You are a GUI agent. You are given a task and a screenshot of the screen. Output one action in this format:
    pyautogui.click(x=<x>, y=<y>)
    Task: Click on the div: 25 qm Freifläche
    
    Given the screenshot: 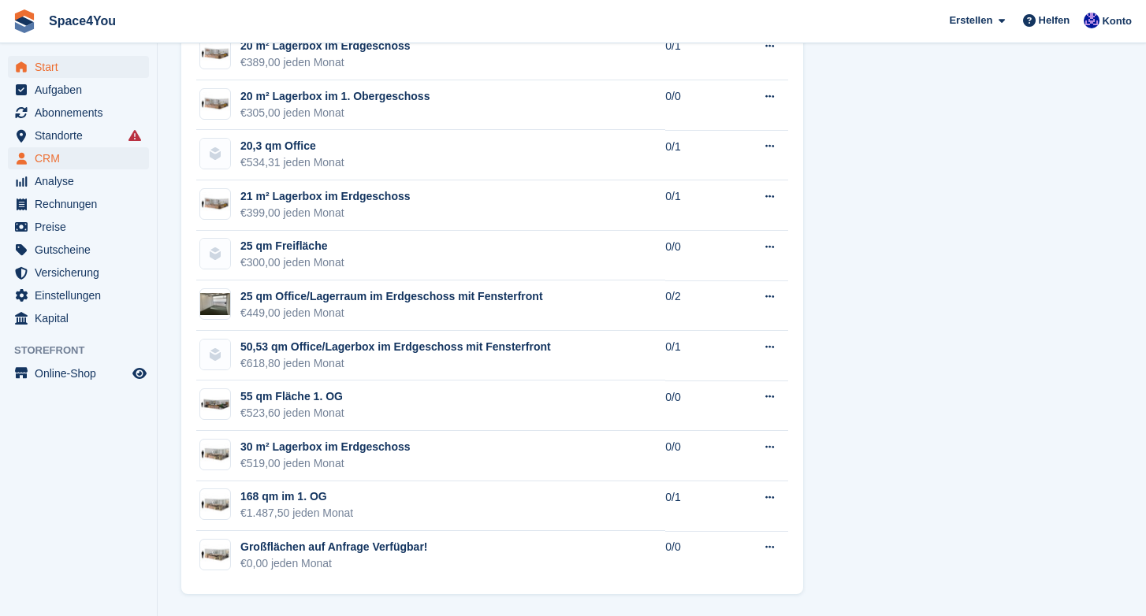 What is the action you would take?
    pyautogui.click(x=292, y=246)
    